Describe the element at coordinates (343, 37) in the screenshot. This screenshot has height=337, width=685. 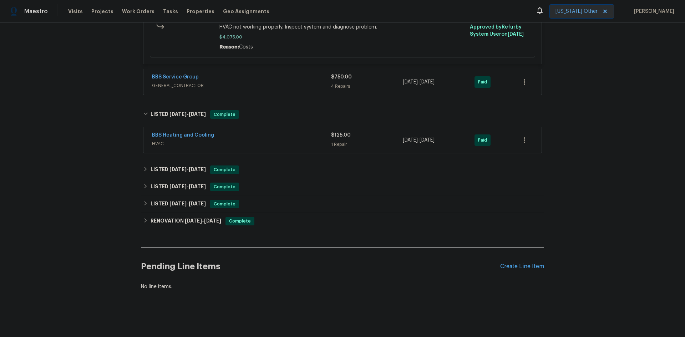
I see `span: $4,075.00` at that location.